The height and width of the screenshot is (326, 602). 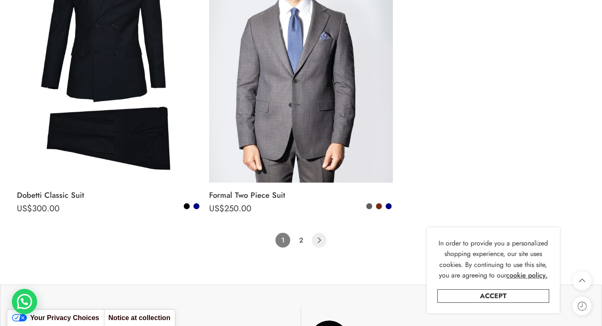 I want to click on a: Accept, so click(x=493, y=296).